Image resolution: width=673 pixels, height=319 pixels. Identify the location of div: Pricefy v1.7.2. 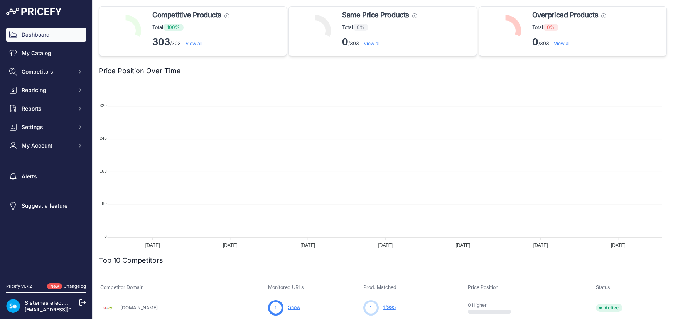
(19, 287).